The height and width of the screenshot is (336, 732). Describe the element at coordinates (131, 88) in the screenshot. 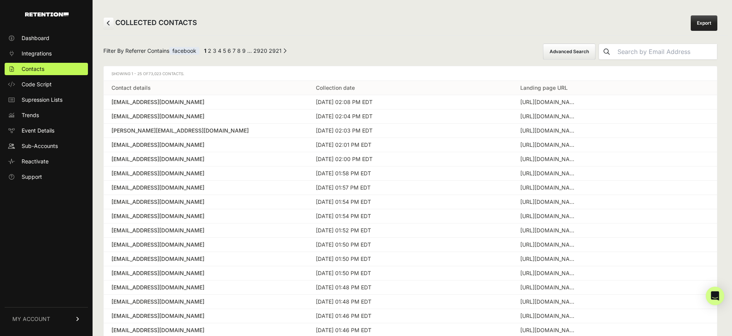

I see `a: Contact details` at that location.